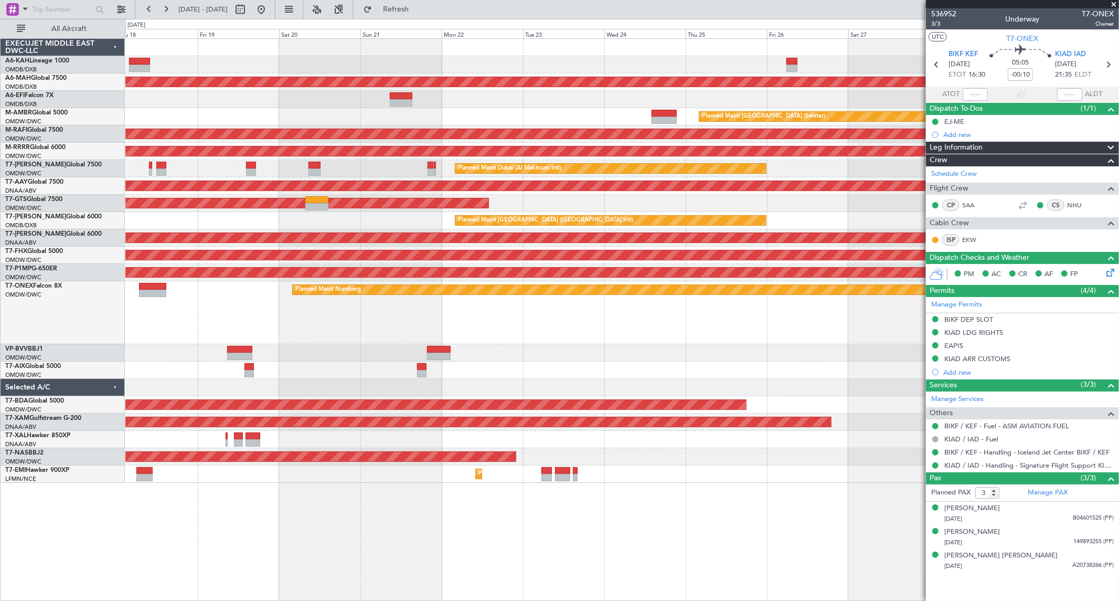 The width and height of the screenshot is (1119, 601). I want to click on a: M-AMBRGlobal 5000, so click(36, 113).